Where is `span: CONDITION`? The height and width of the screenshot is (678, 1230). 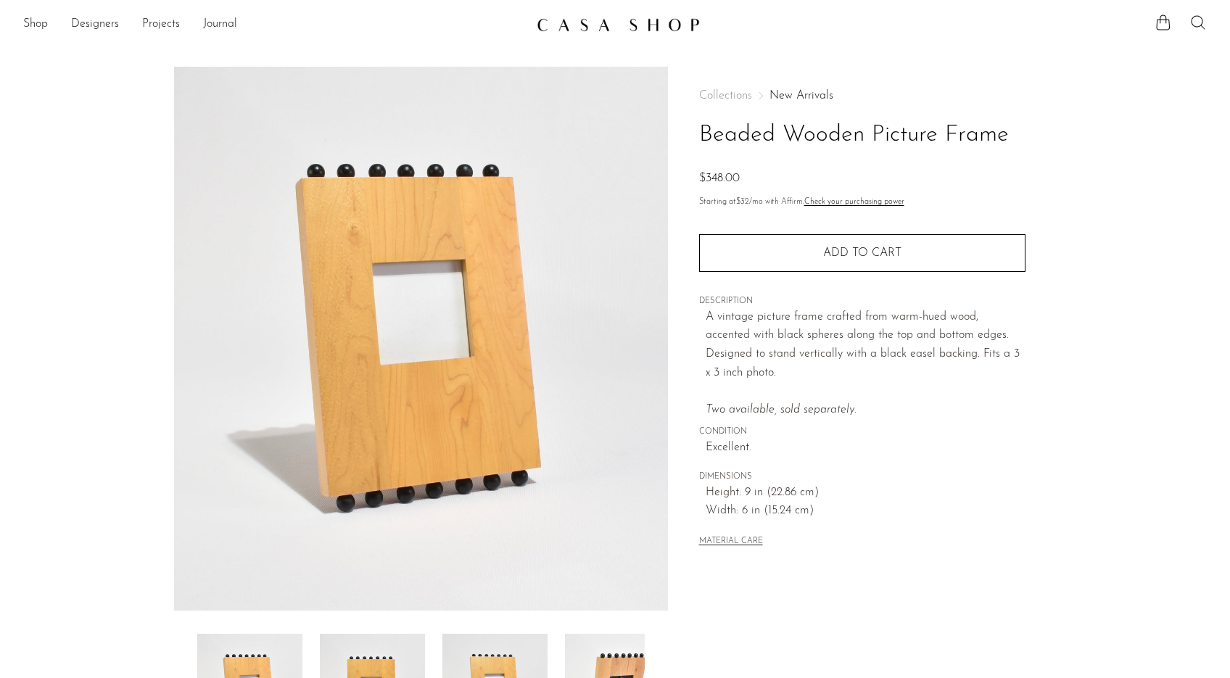
span: CONDITION is located at coordinates (862, 432).